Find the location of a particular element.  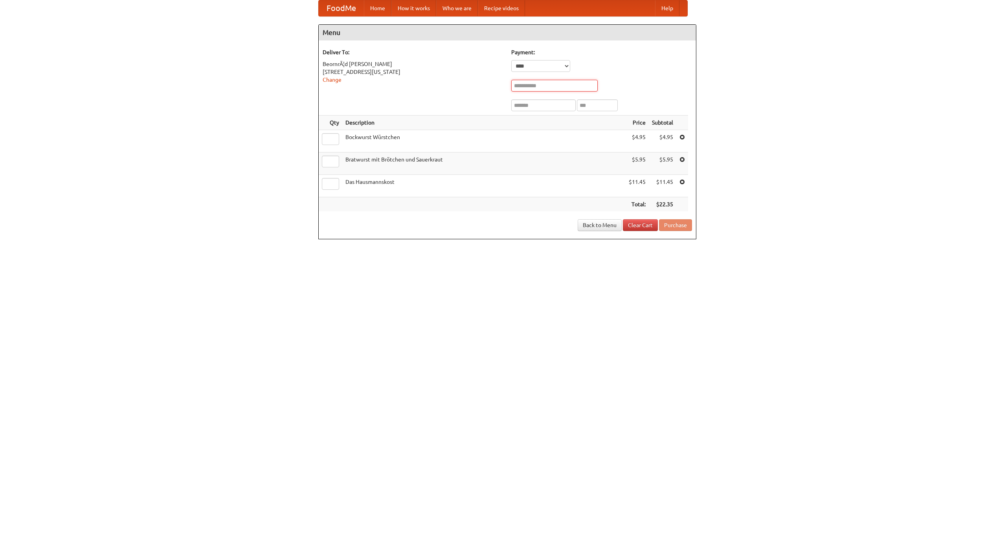

a: Who we are is located at coordinates (457, 8).